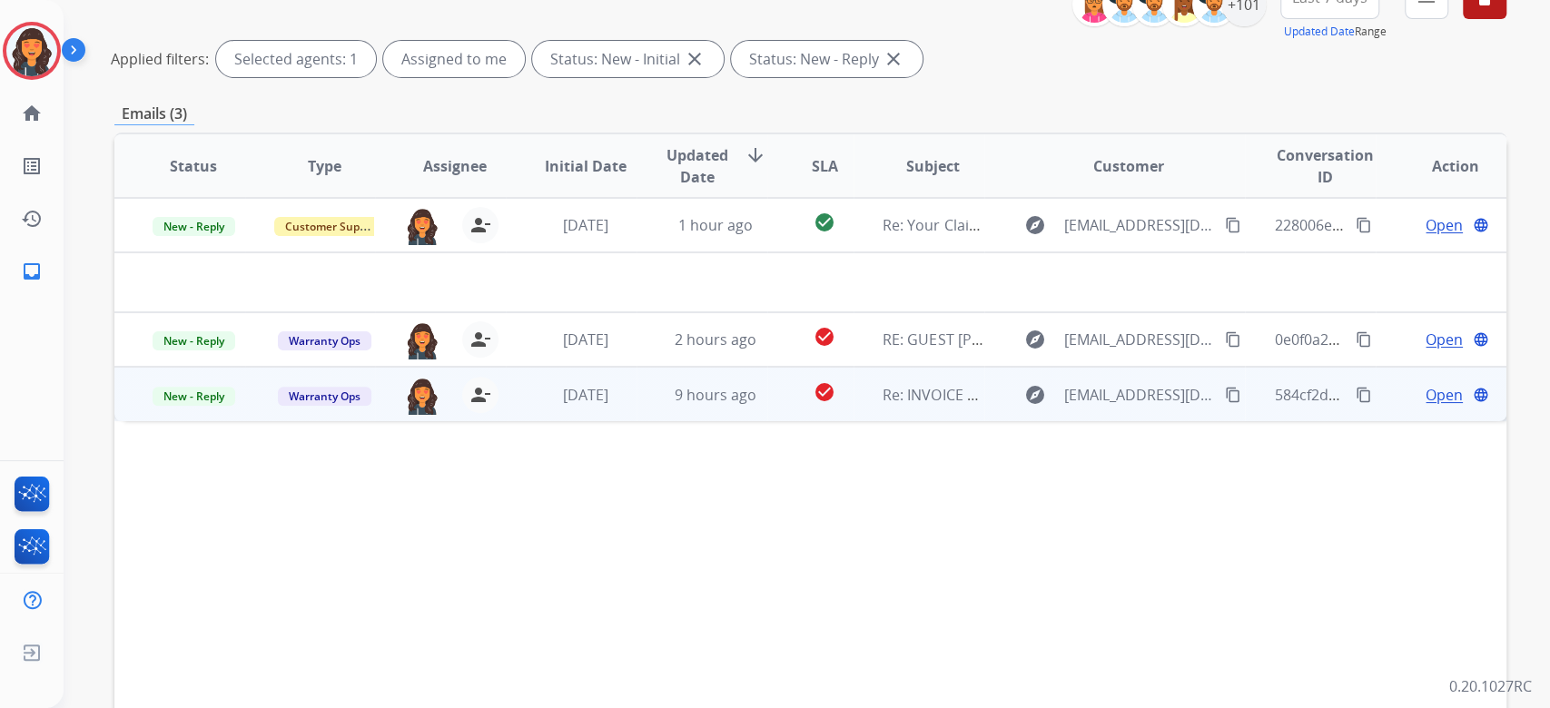 This screenshot has width=1550, height=708. What do you see at coordinates (193, 166) in the screenshot?
I see `span: Status` at bounding box center [193, 166].